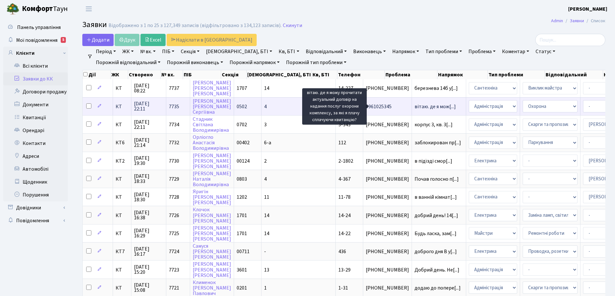  Describe the element at coordinates (37, 9) in the screenshot. I see `b: Комфорт` at that location.